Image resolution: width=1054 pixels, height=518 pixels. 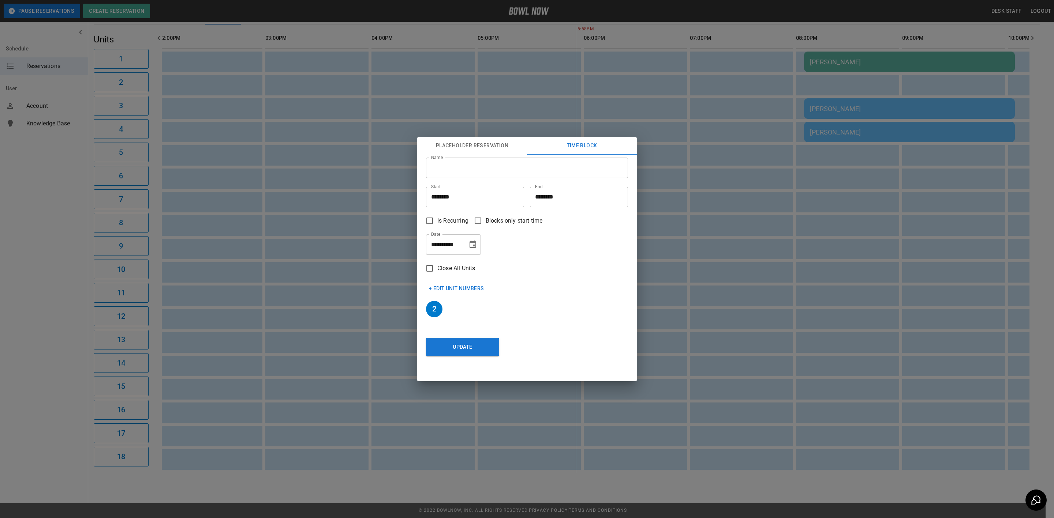 I want to click on button: Time Block, so click(x=582, y=146).